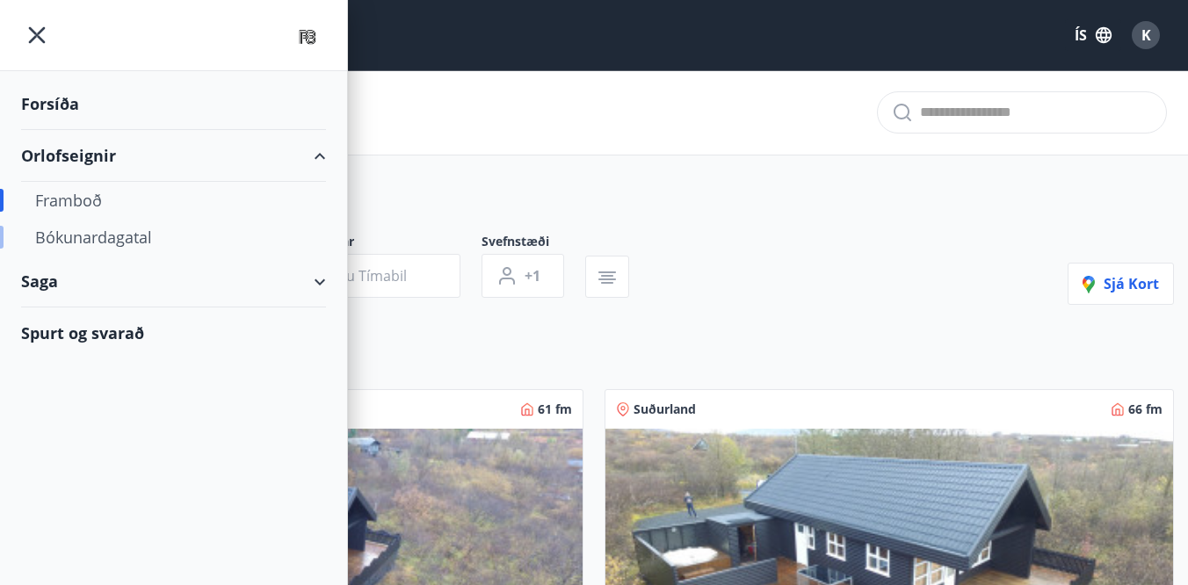 The height and width of the screenshot is (585, 1188). What do you see at coordinates (1146, 35) in the screenshot?
I see `span: K` at bounding box center [1146, 35].